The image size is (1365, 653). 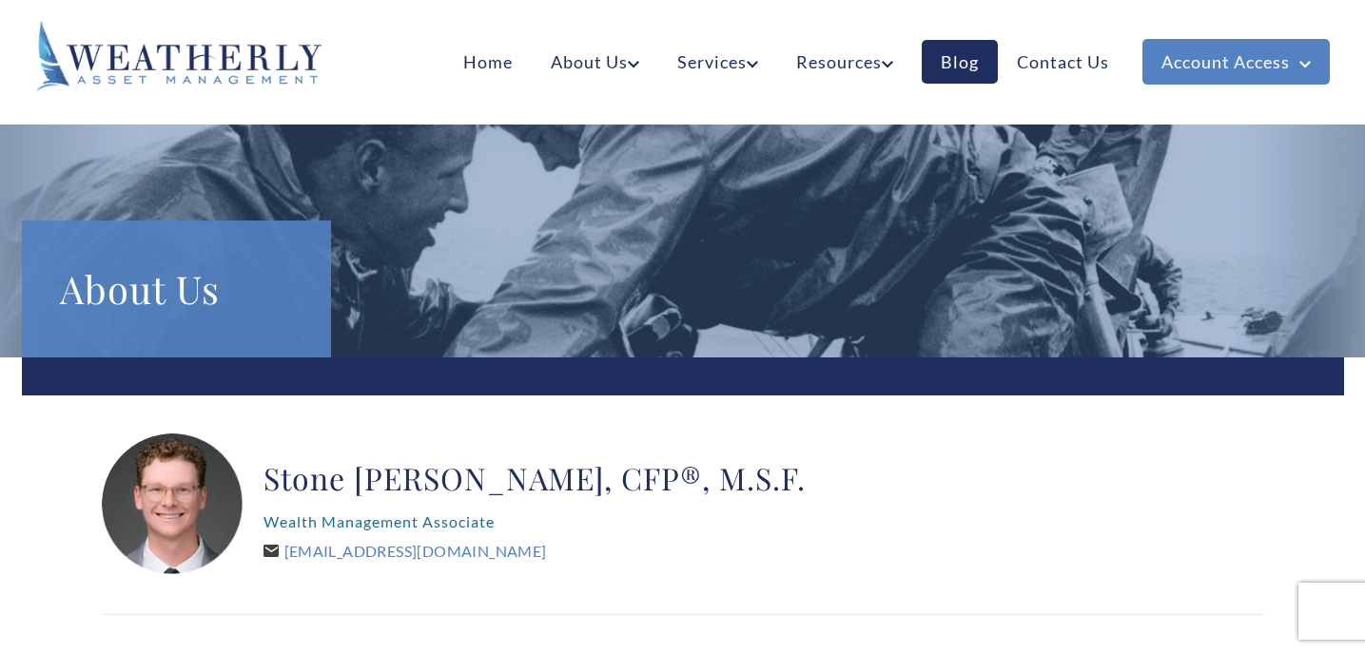 I want to click on a: About Us, so click(x=594, y=62).